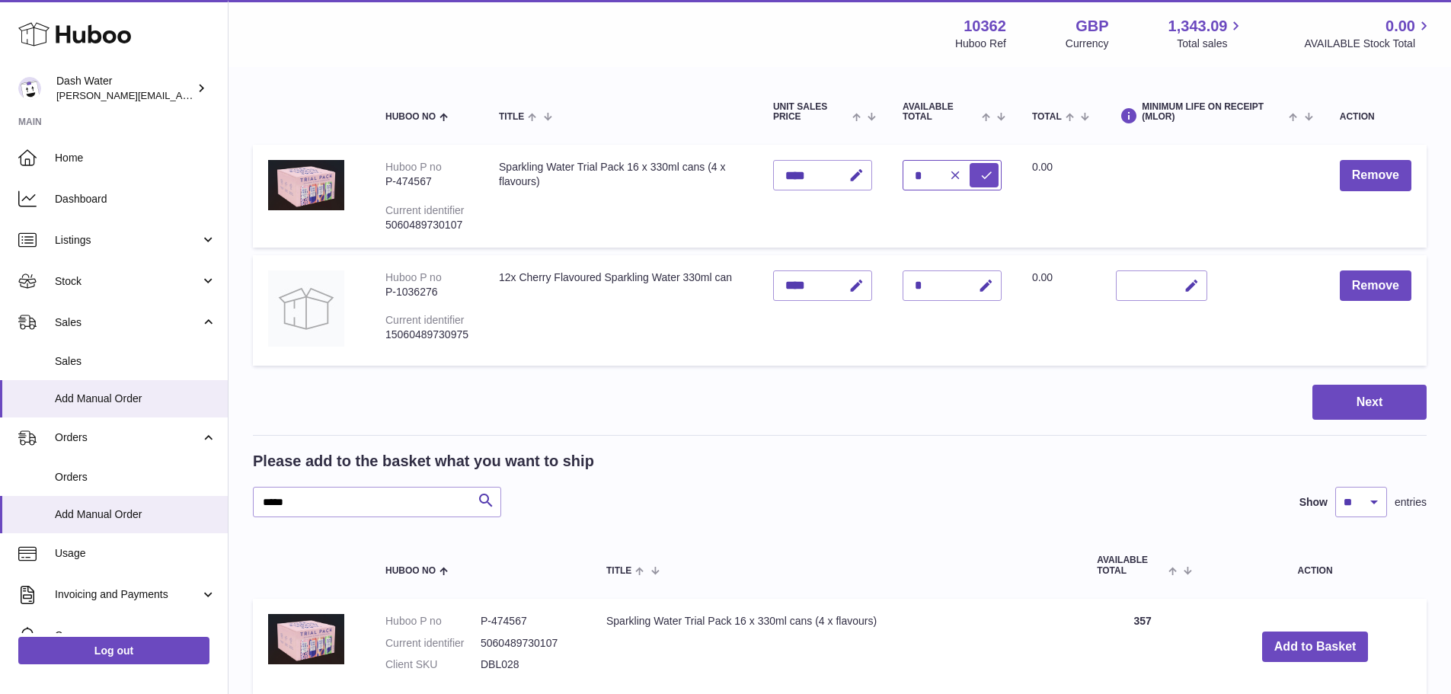 The height and width of the screenshot is (694, 1451). What do you see at coordinates (136, 635) in the screenshot?
I see `span: Cases` at bounding box center [136, 635].